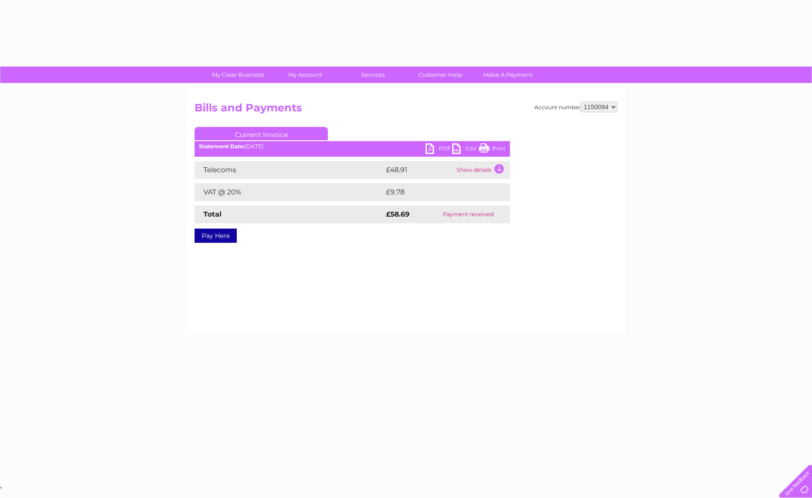 This screenshot has height=498, width=812. I want to click on a: My Clear Business, so click(238, 75).